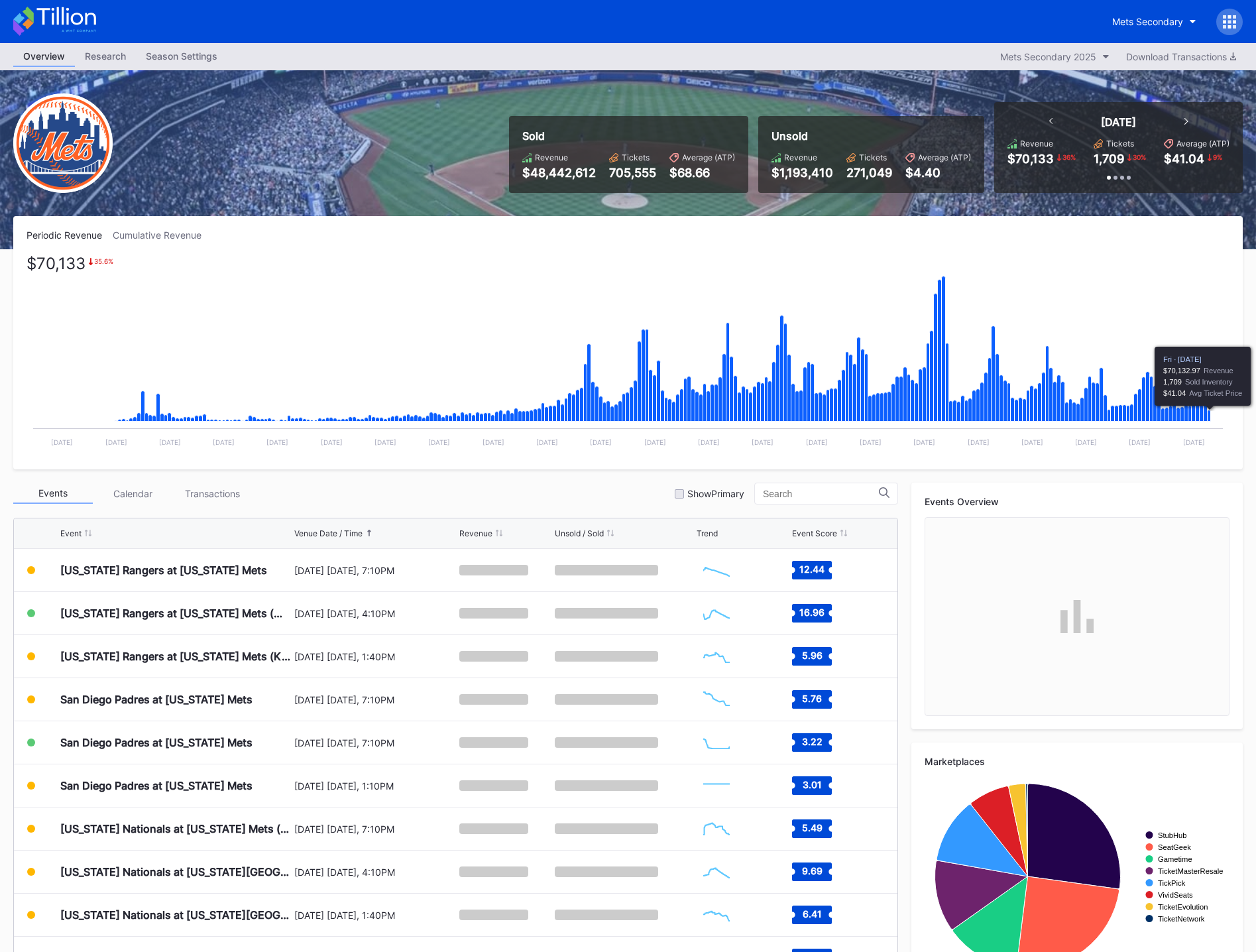 The image size is (1256, 952). What do you see at coordinates (579, 533) in the screenshot?
I see `div: Unsold / Sold` at bounding box center [579, 533].